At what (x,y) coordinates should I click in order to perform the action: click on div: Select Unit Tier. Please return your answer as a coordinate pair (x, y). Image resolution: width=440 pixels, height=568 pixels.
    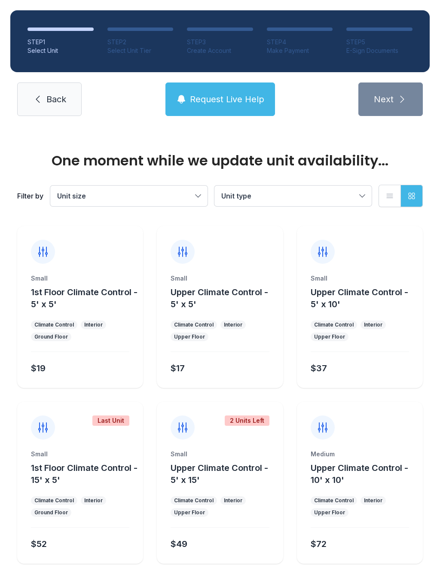
    Looking at the image, I should click on (141, 51).